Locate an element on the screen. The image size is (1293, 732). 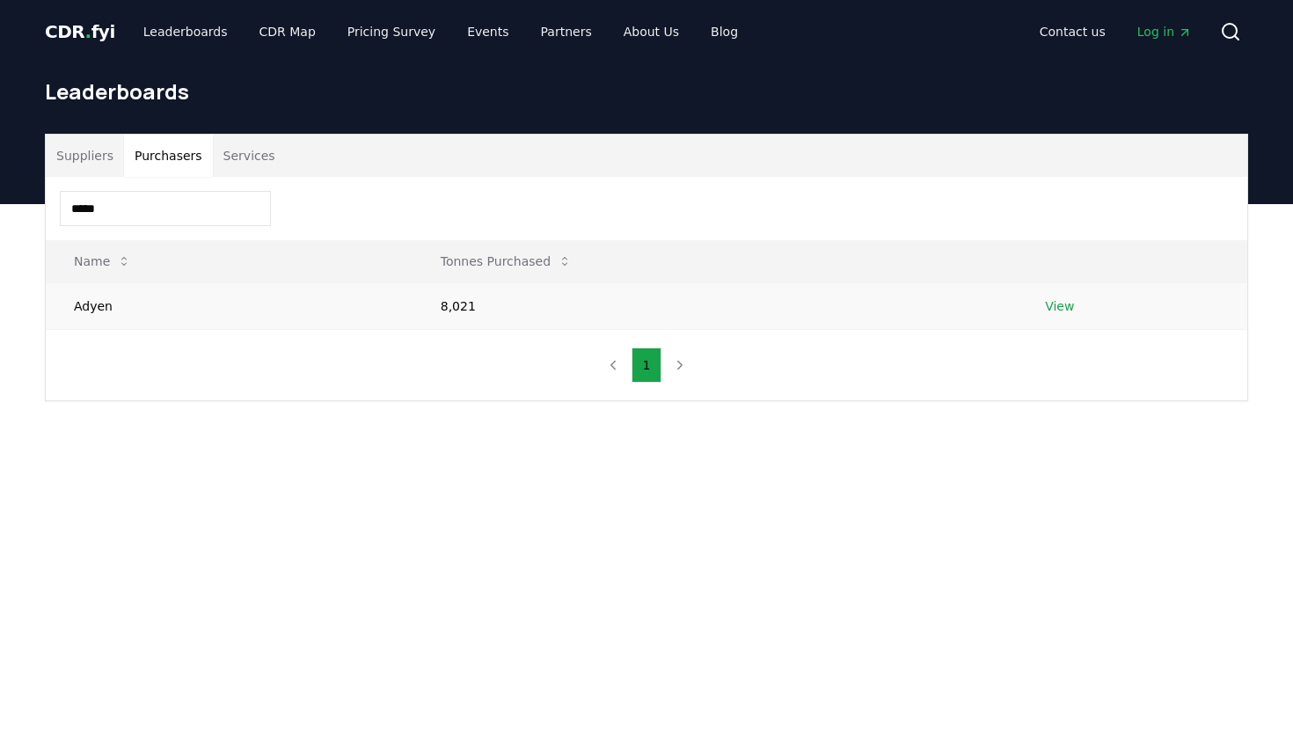
button: Services is located at coordinates (249, 156).